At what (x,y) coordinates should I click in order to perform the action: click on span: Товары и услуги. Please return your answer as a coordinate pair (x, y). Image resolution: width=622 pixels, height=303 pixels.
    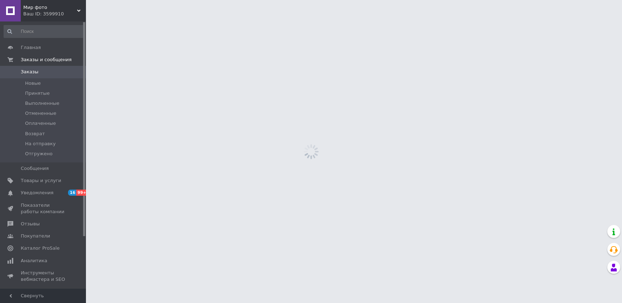
    Looking at the image, I should click on (41, 181).